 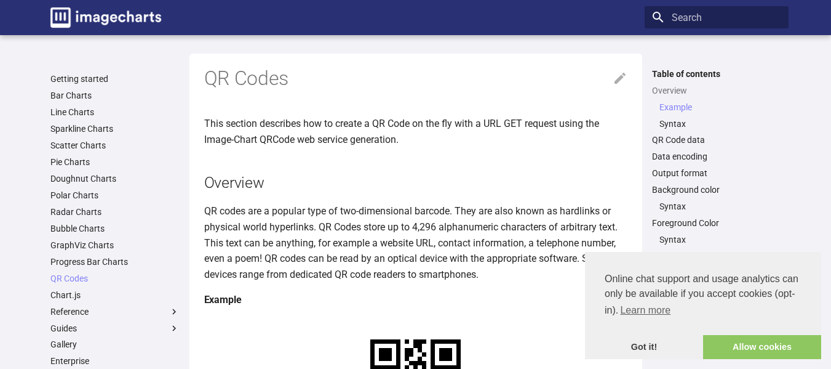 What do you see at coordinates (115, 95) in the screenshot?
I see `a: Bar Charts` at bounding box center [115, 95].